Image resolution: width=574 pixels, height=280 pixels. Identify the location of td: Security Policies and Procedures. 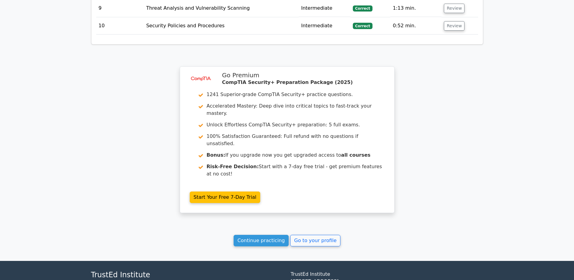
(221, 26).